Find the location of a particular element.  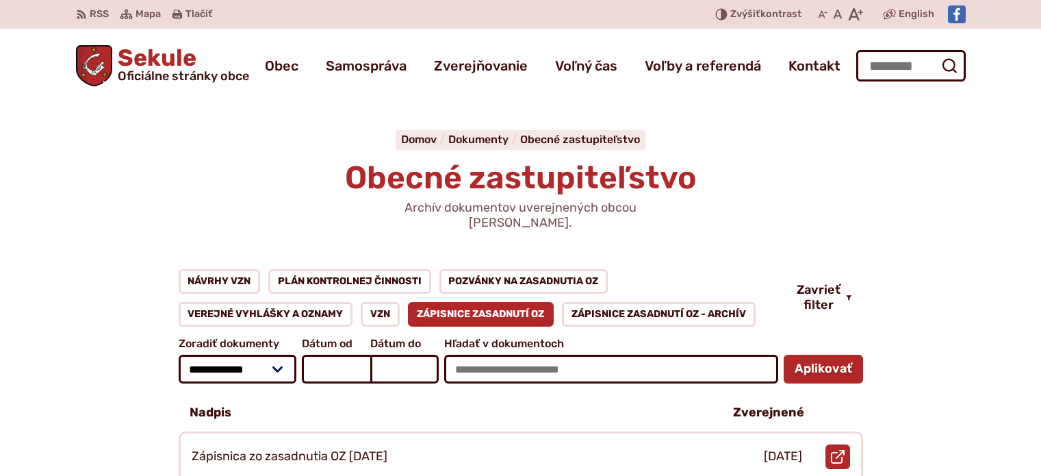

a: Dokumenty is located at coordinates (484, 139).